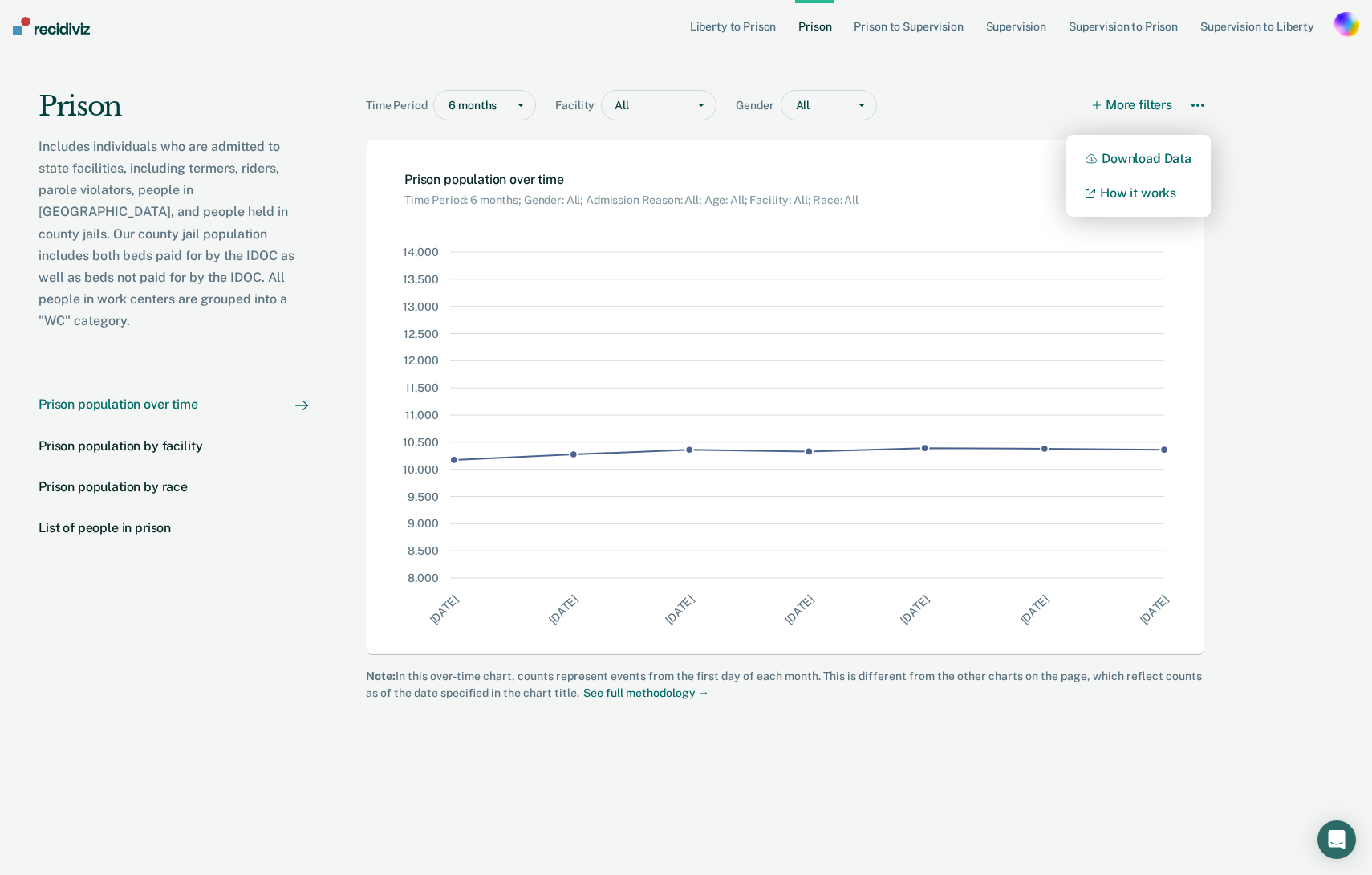  Describe the element at coordinates (578, 105) in the screenshot. I see `span: Facility` at that location.